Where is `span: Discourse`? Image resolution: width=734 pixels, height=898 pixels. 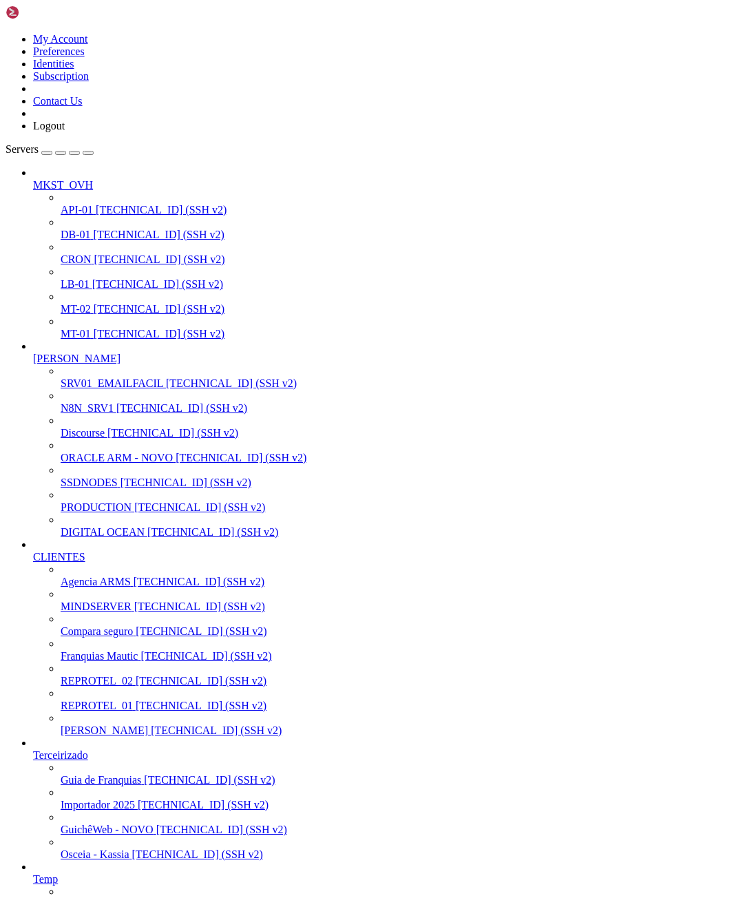
span: Discourse is located at coordinates (83, 433).